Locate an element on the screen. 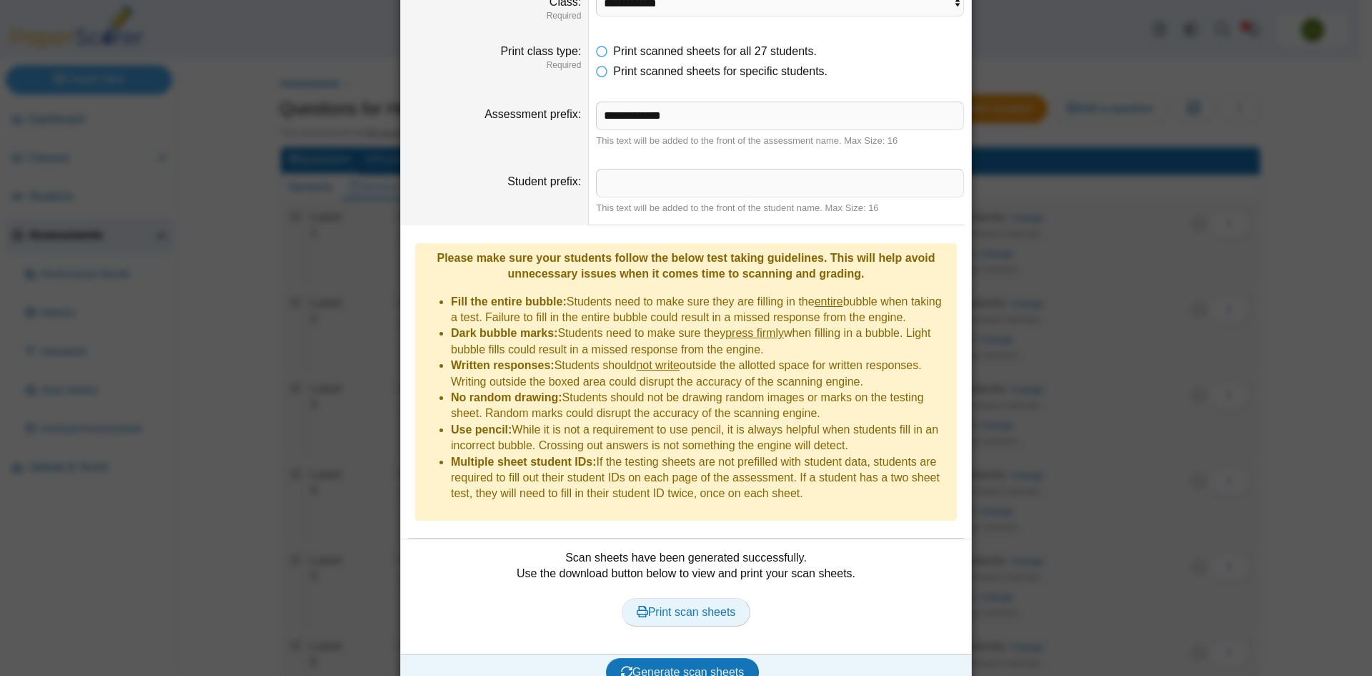  u: not write is located at coordinates (658, 365).